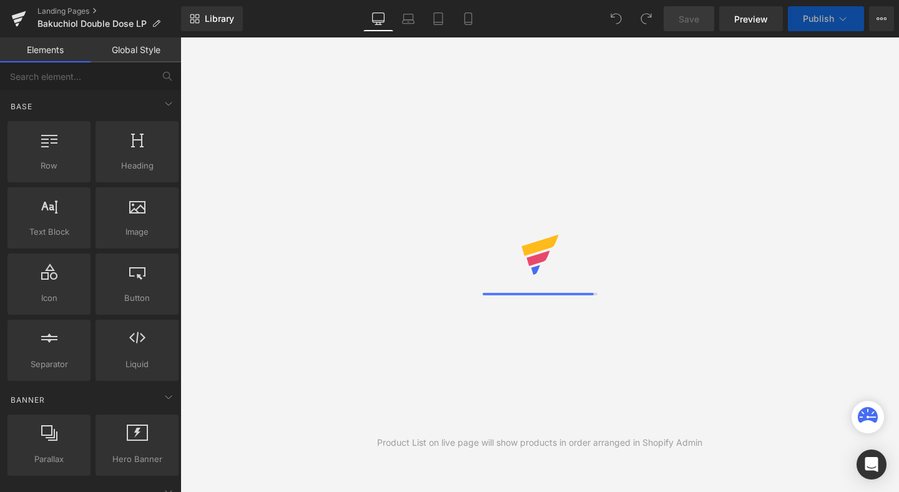  What do you see at coordinates (137, 165) in the screenshot?
I see `span: Heading` at bounding box center [137, 165].